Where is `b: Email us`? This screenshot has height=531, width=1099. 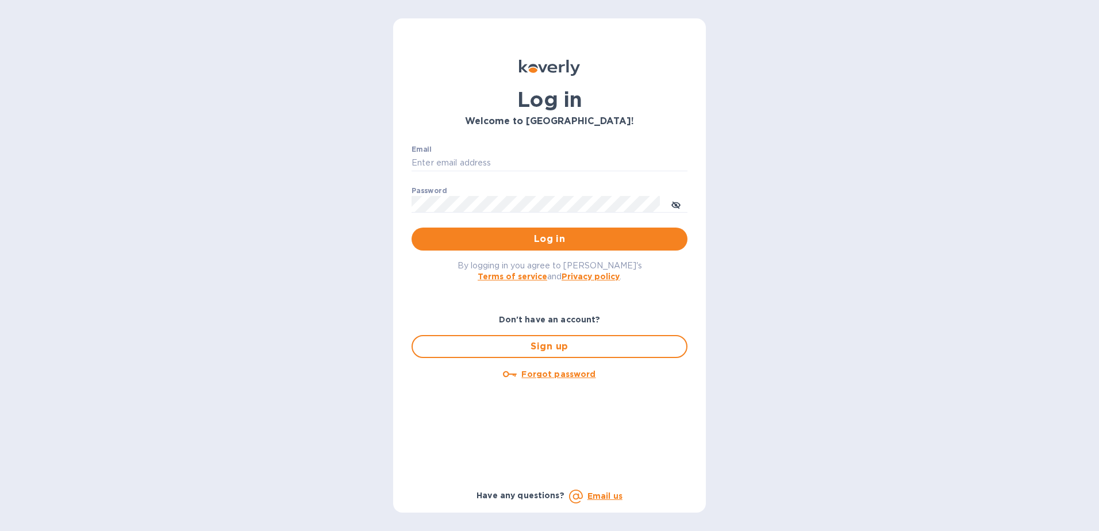
b: Email us is located at coordinates (605, 496).